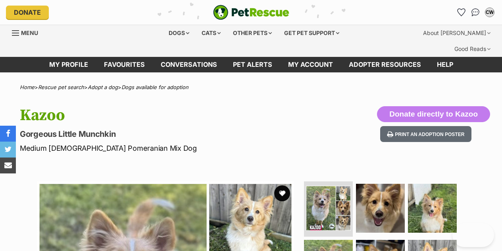 This screenshot has height=251, width=502. I want to click on div: Good Reads, so click(473, 49).